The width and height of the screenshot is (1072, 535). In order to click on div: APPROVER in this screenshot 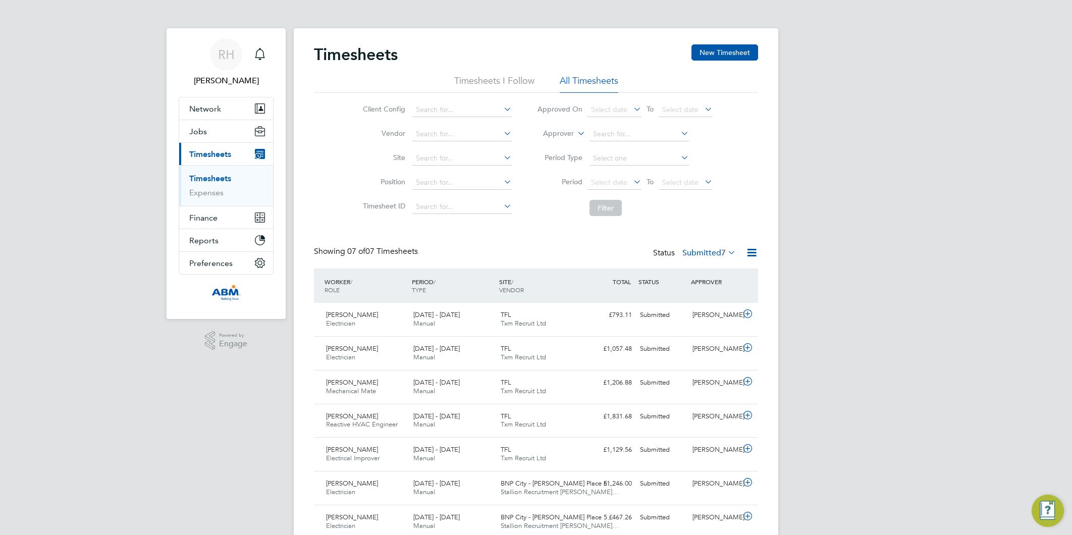, I will do `click(715, 282)`.